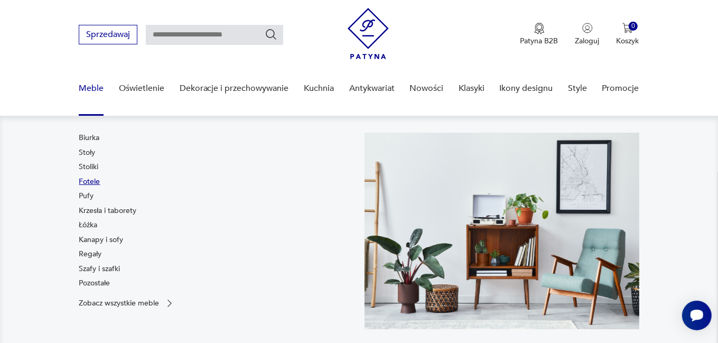 The image size is (718, 343). What do you see at coordinates (142, 88) in the screenshot?
I see `a: Oświetlenie` at bounding box center [142, 88].